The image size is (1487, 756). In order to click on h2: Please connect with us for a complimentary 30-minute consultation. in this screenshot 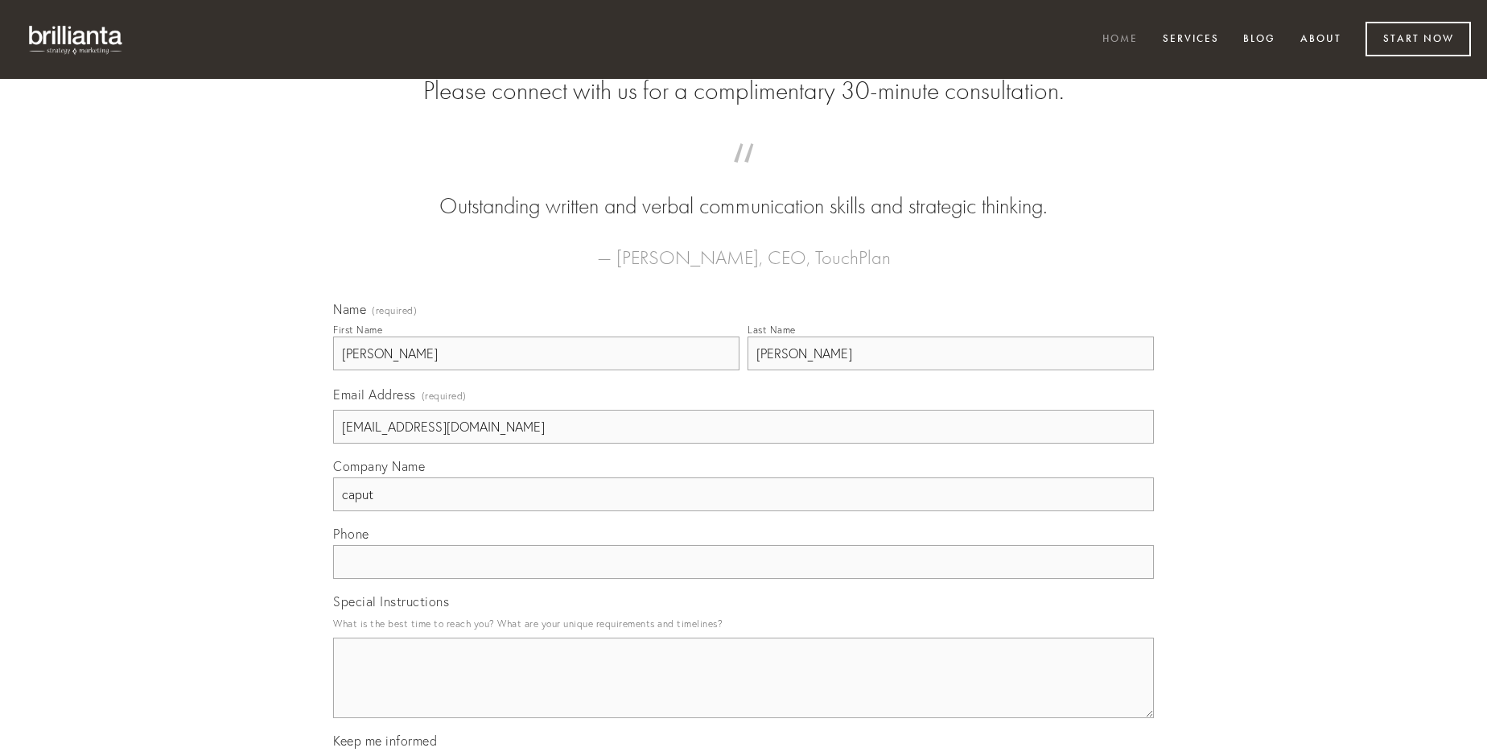, I will do `click(744, 91)`.